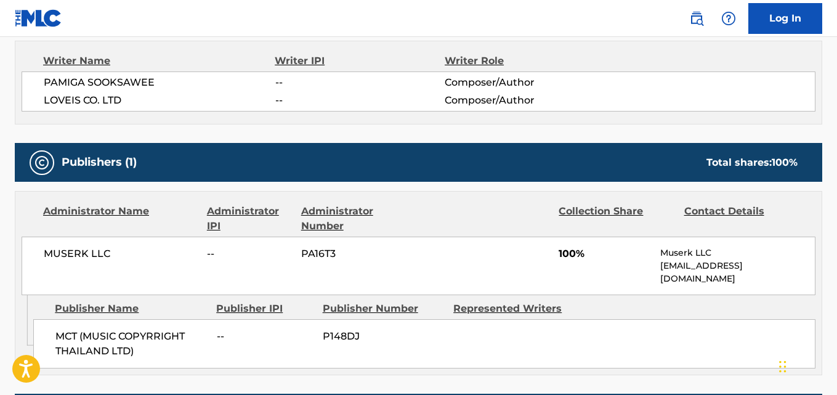  Describe the element at coordinates (384, 309) in the screenshot. I see `div: Publisher Number` at that location.